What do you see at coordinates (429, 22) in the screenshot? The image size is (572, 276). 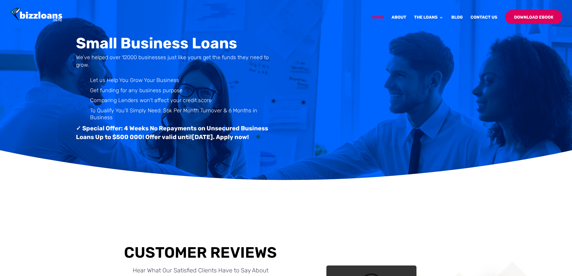 I see `a: The Loans` at bounding box center [429, 22].